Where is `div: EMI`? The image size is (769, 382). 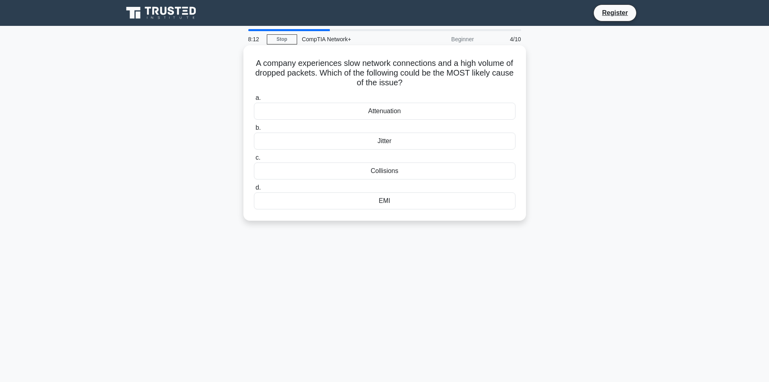
div: EMI is located at coordinates (385, 201).